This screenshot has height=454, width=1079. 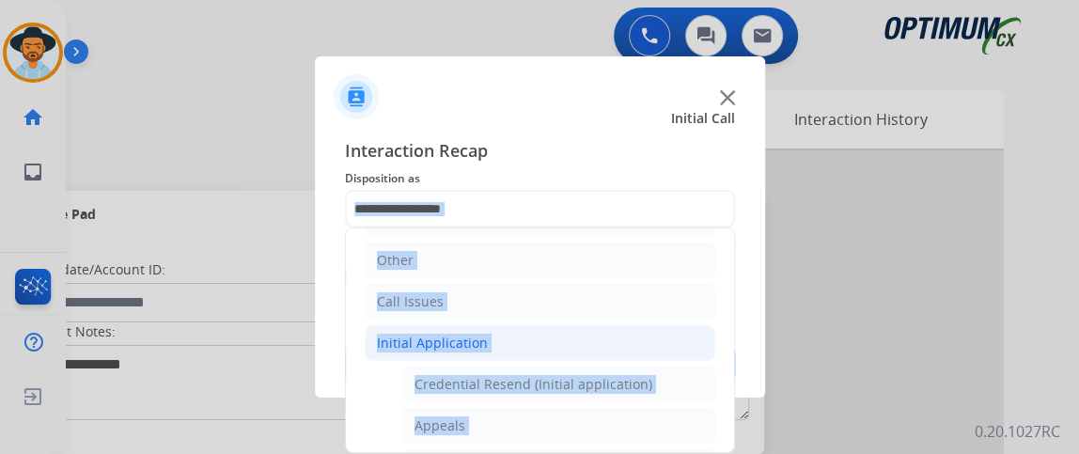 I want to click on div: Other, so click(x=395, y=260).